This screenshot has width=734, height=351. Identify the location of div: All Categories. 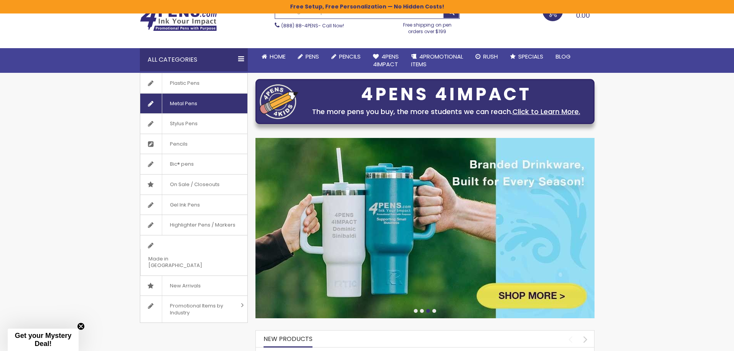
(194, 60).